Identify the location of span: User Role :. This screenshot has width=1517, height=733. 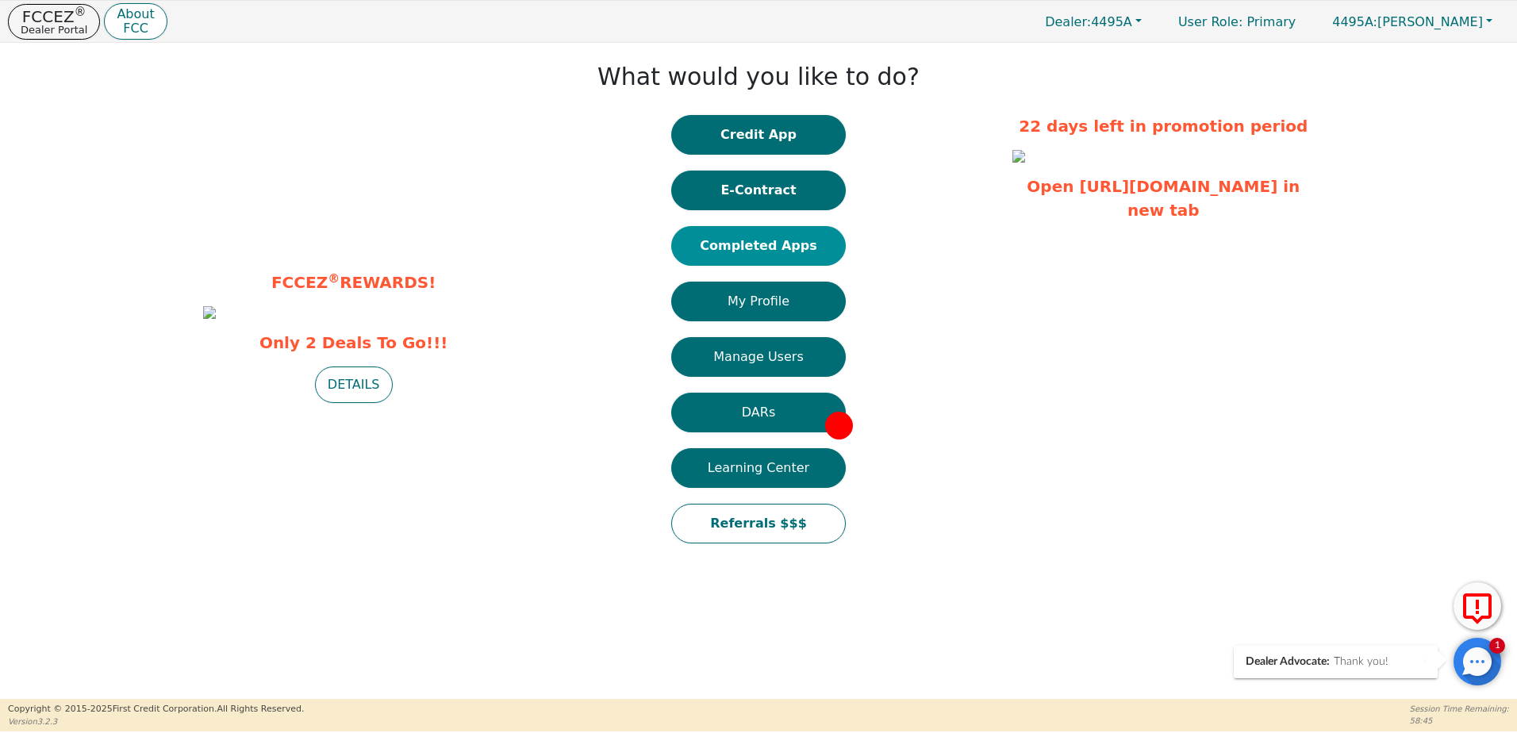
(1210, 21).